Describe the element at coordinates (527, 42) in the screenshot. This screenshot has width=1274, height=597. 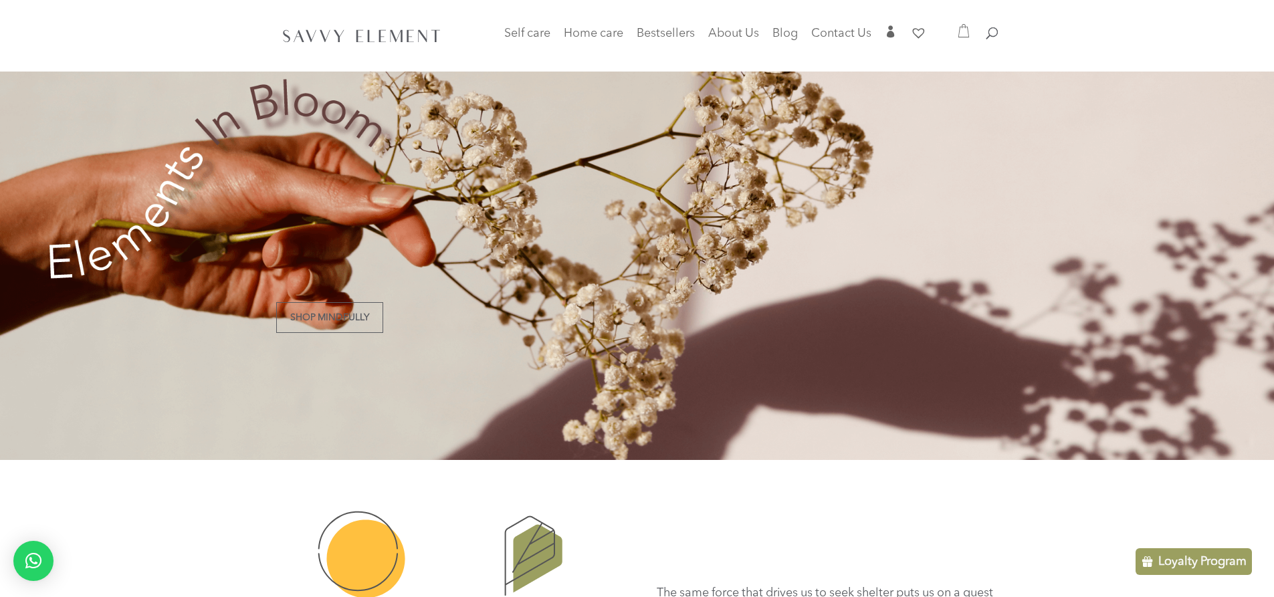
I see `a: Self care` at that location.